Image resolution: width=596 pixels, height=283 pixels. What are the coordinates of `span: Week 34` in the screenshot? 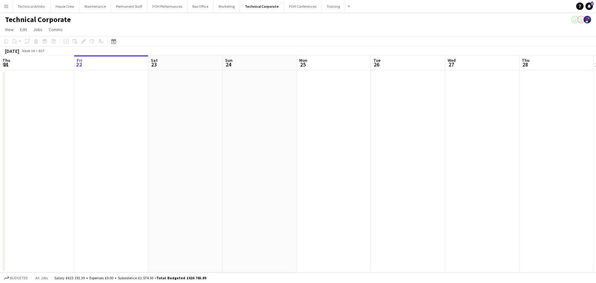 It's located at (28, 51).